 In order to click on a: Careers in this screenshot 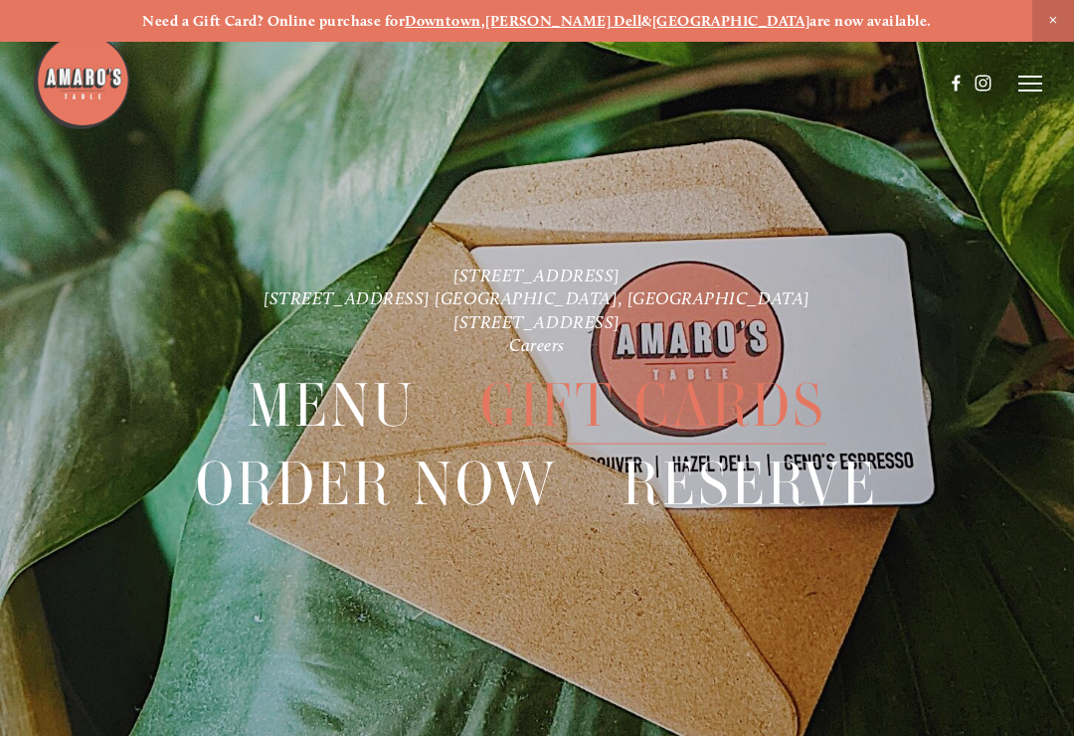, I will do `click(537, 344)`.